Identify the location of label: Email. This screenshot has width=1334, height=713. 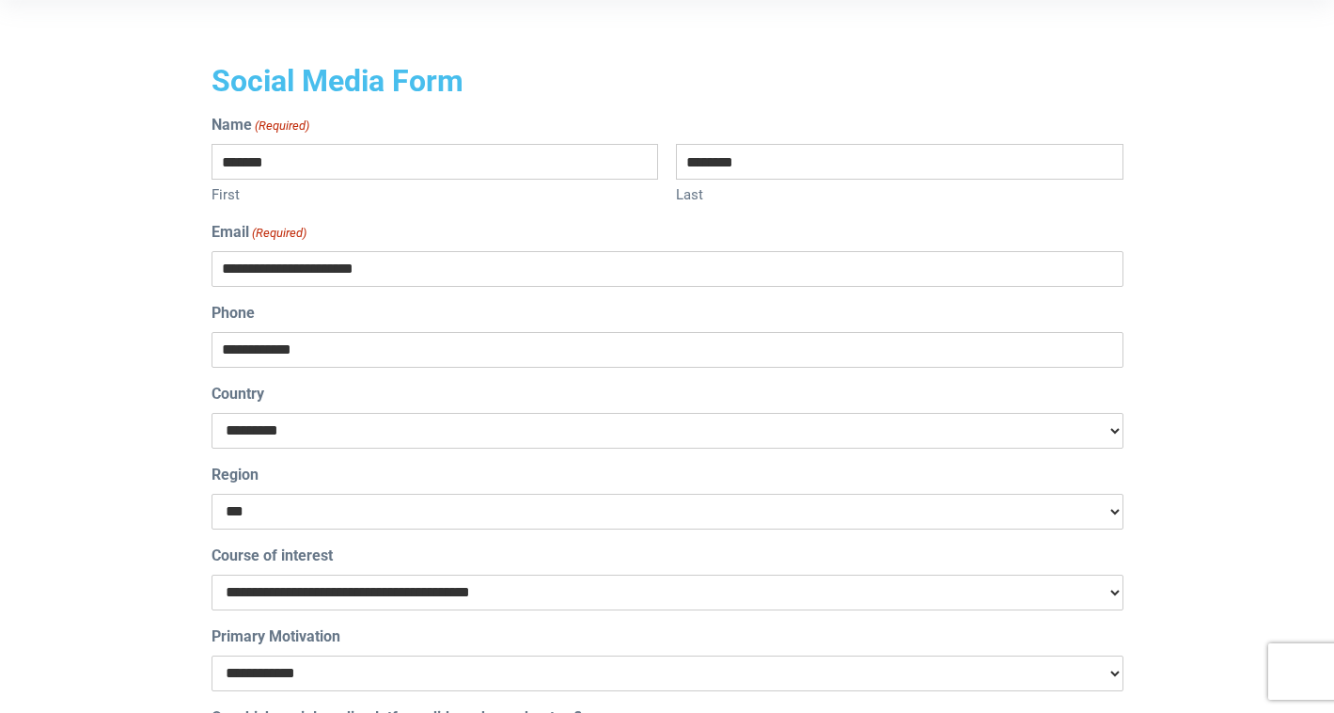
(259, 232).